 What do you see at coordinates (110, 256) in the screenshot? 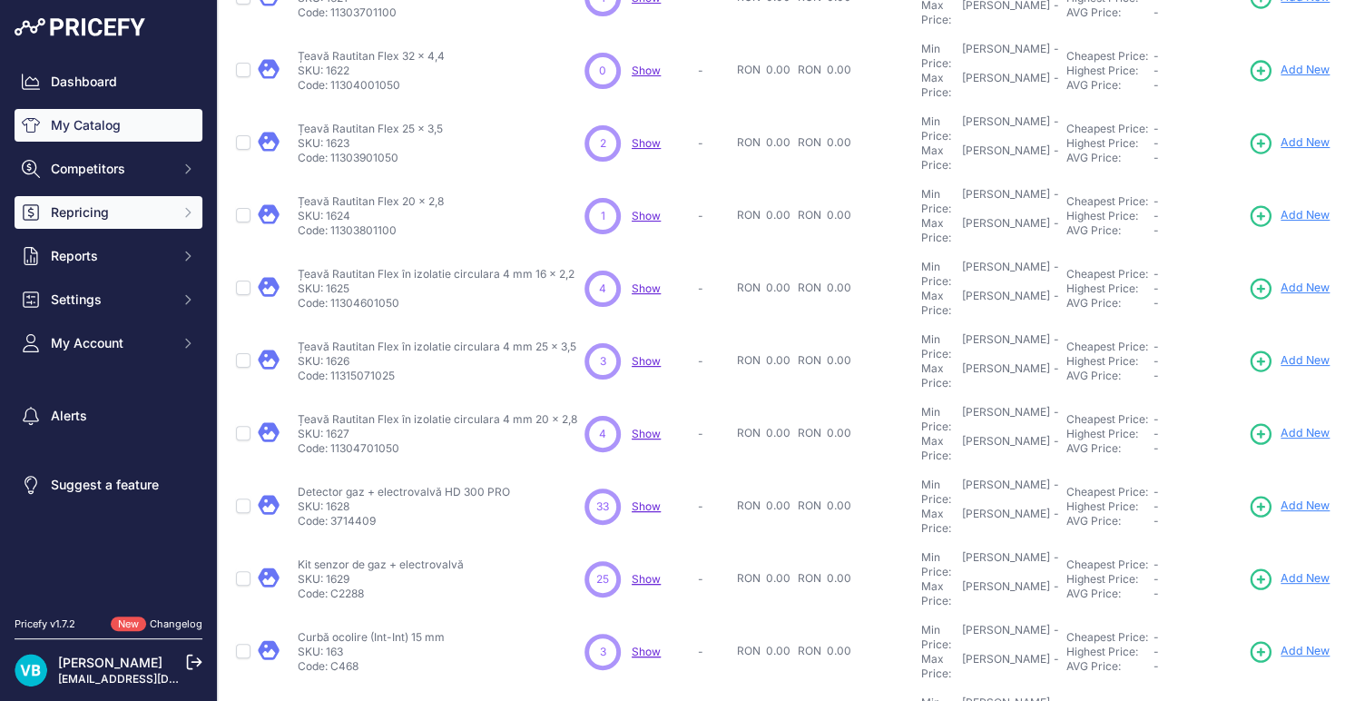
I see `span: Reports` at bounding box center [110, 256].